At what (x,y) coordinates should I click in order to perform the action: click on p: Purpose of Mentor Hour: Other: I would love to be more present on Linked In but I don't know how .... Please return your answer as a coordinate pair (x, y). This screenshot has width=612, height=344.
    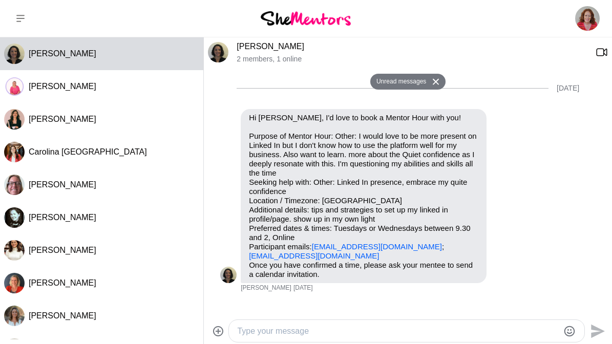
    Looking at the image, I should click on (363, 196).